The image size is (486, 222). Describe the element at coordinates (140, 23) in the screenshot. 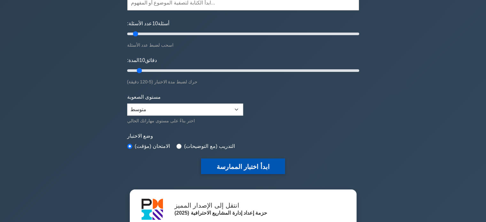

I see `font: عدد الأسئلة:` at that location.